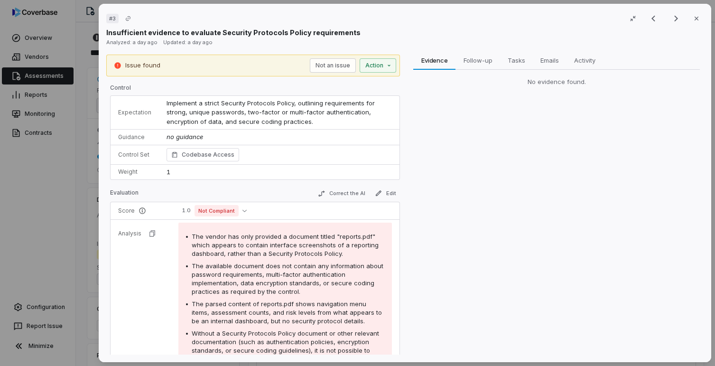 This screenshot has height=366, width=715. Describe the element at coordinates (130, 233) in the screenshot. I see `p: Analysis` at that location.